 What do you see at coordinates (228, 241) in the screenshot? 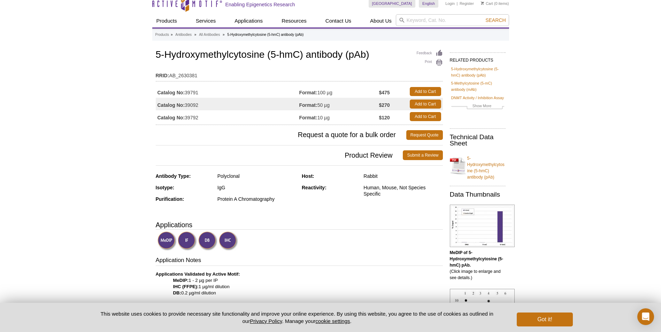
I see `img: Immunohistochemistry Validated` at bounding box center [228, 241].